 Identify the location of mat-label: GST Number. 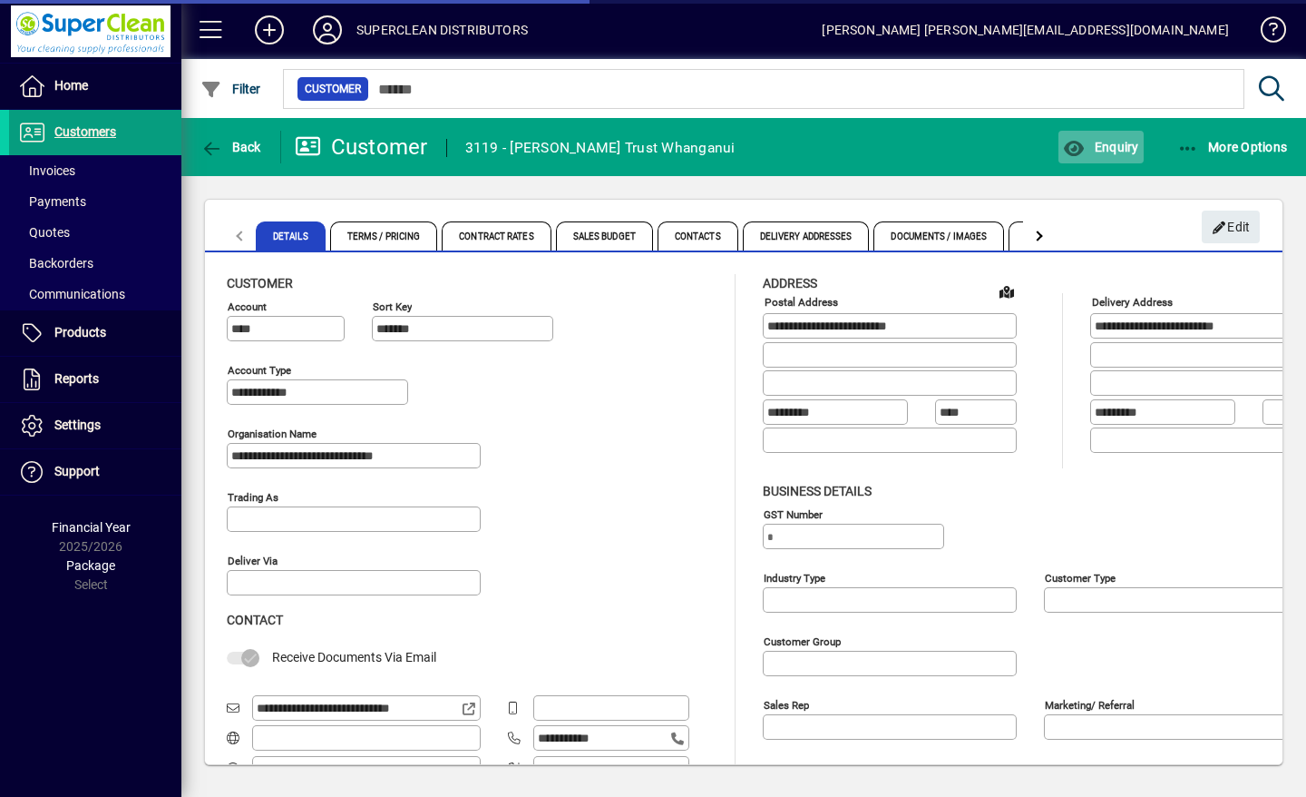
(793, 513).